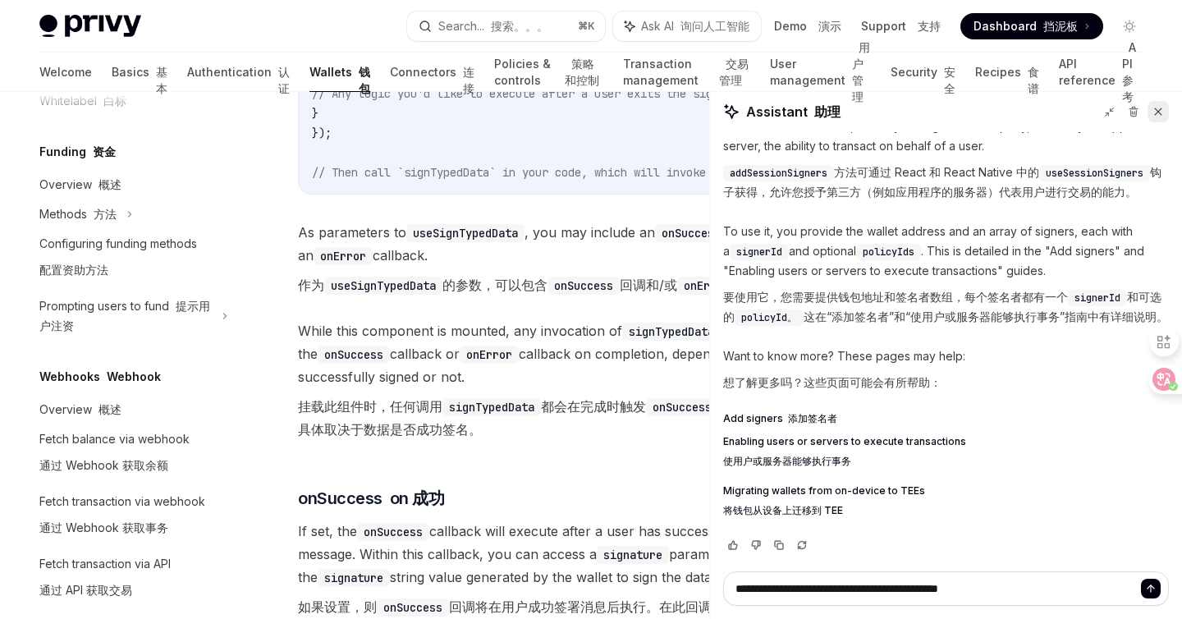 Image resolution: width=1182 pixels, height=619 pixels. Describe the element at coordinates (131, 581) in the screenshot. I see `a: Fetch transaction via API通过 API 获取交易` at that location.